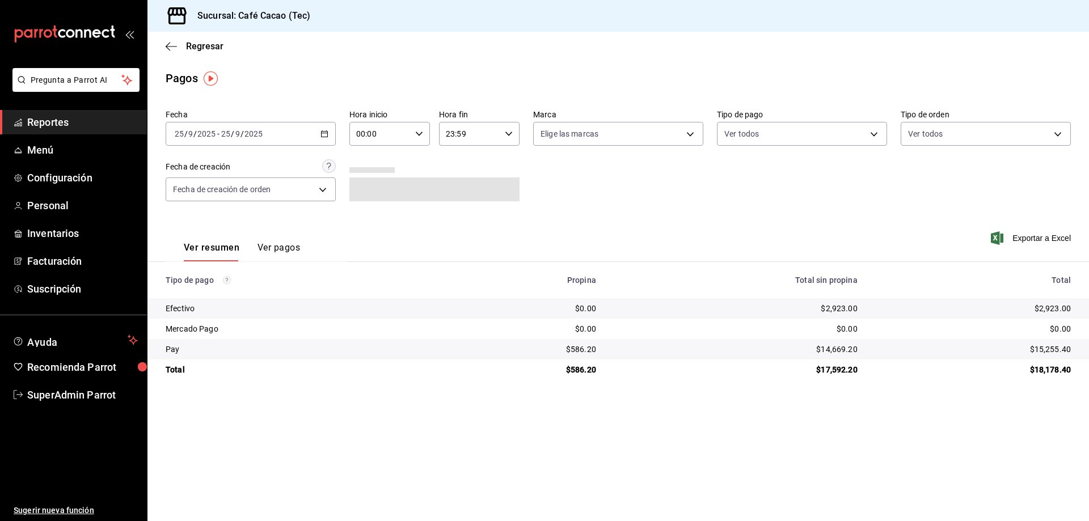  I want to click on button: Pregunta a Parrot AI, so click(76, 80).